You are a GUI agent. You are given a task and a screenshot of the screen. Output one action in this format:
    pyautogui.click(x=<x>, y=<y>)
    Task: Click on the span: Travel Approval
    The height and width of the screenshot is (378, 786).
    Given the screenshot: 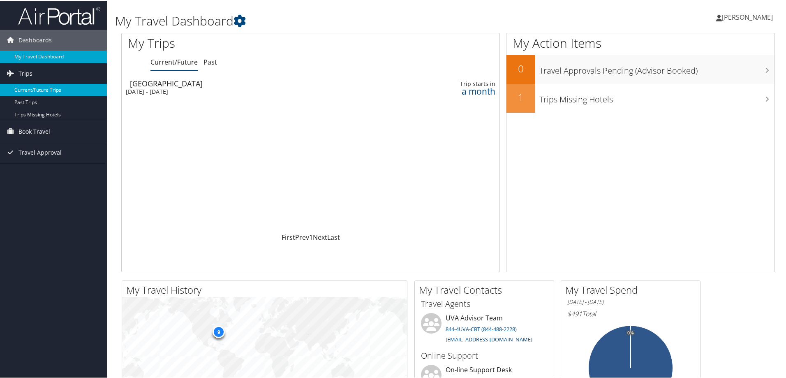 What is the action you would take?
    pyautogui.click(x=40, y=152)
    